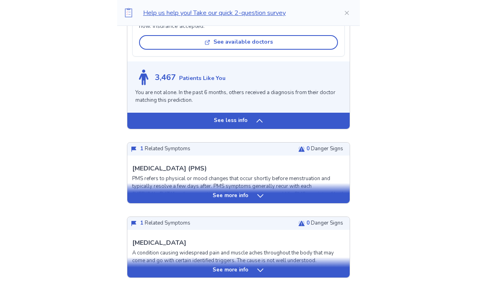 Image resolution: width=477 pixels, height=288 pixels. What do you see at coordinates (238, 202) in the screenshot?
I see `p: PMS refers to physical or mood changes that occur shortly before menstruation and typically resol...` at bounding box center [238, 202].